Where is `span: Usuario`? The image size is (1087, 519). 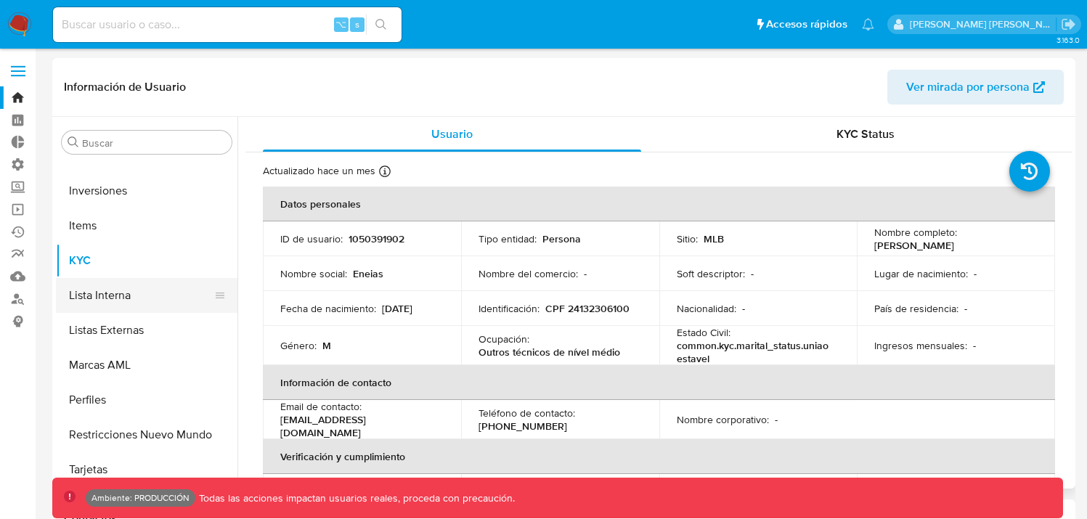
span: Usuario is located at coordinates (452, 134).